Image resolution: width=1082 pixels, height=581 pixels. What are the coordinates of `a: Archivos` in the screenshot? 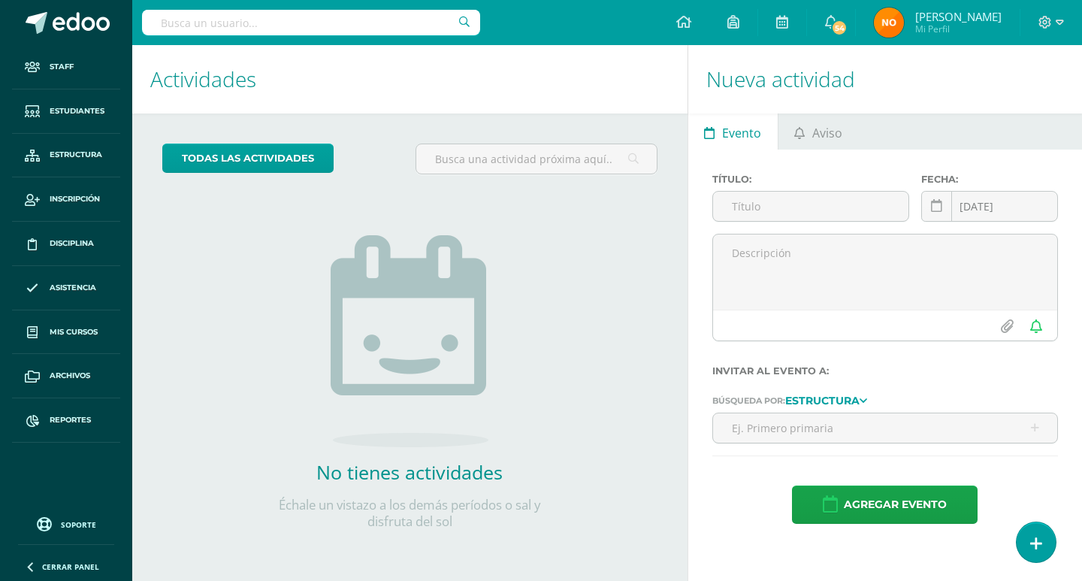 It's located at (66, 376).